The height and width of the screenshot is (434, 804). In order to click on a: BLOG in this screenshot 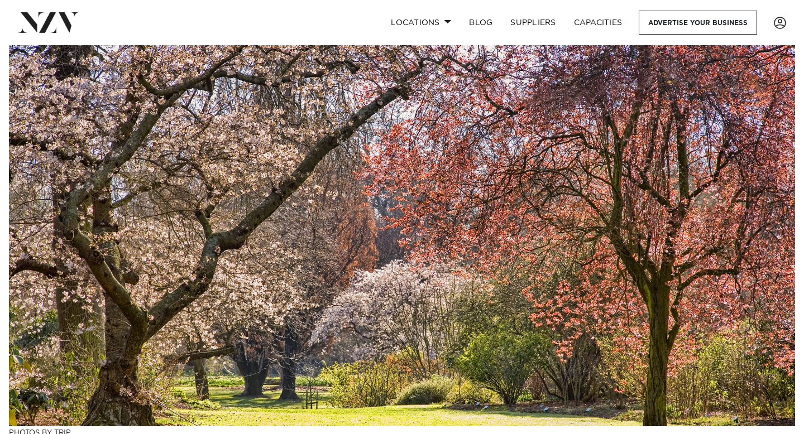, I will do `click(481, 22)`.